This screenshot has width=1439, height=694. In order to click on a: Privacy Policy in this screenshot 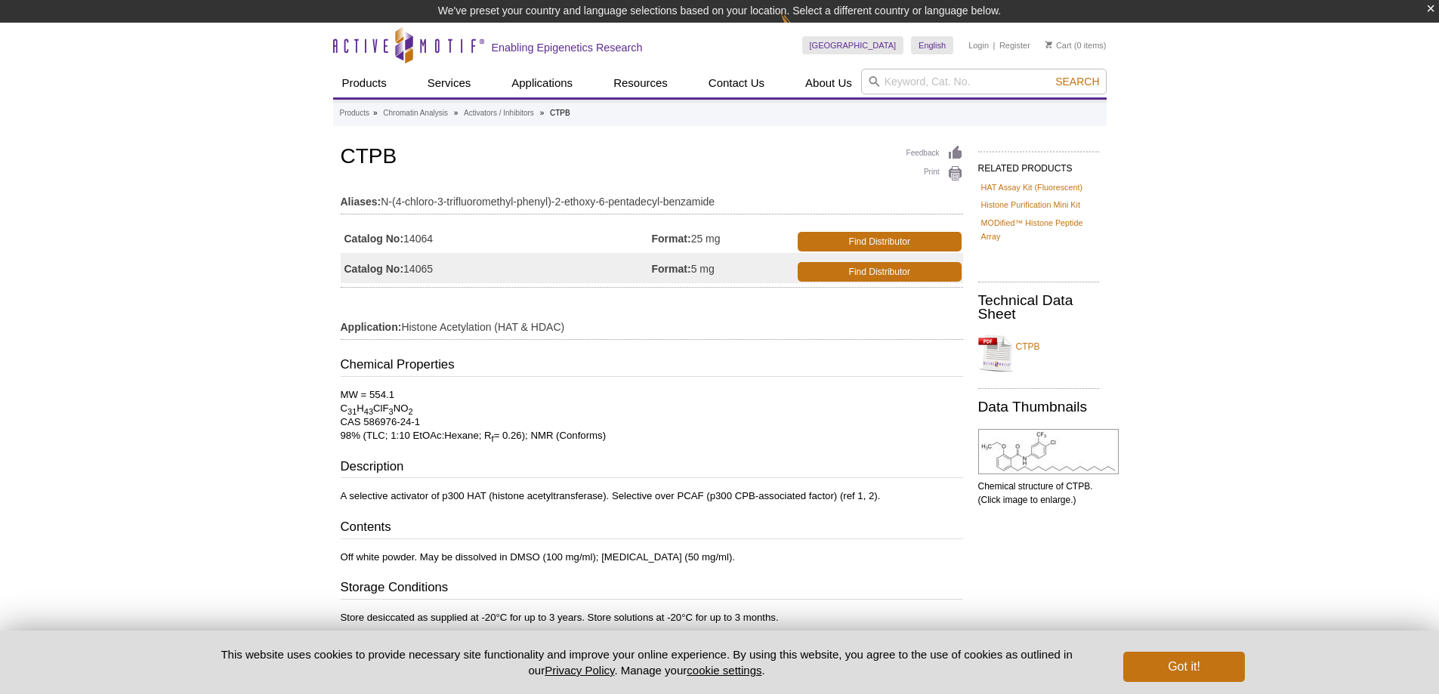, I will do `click(579, 670)`.